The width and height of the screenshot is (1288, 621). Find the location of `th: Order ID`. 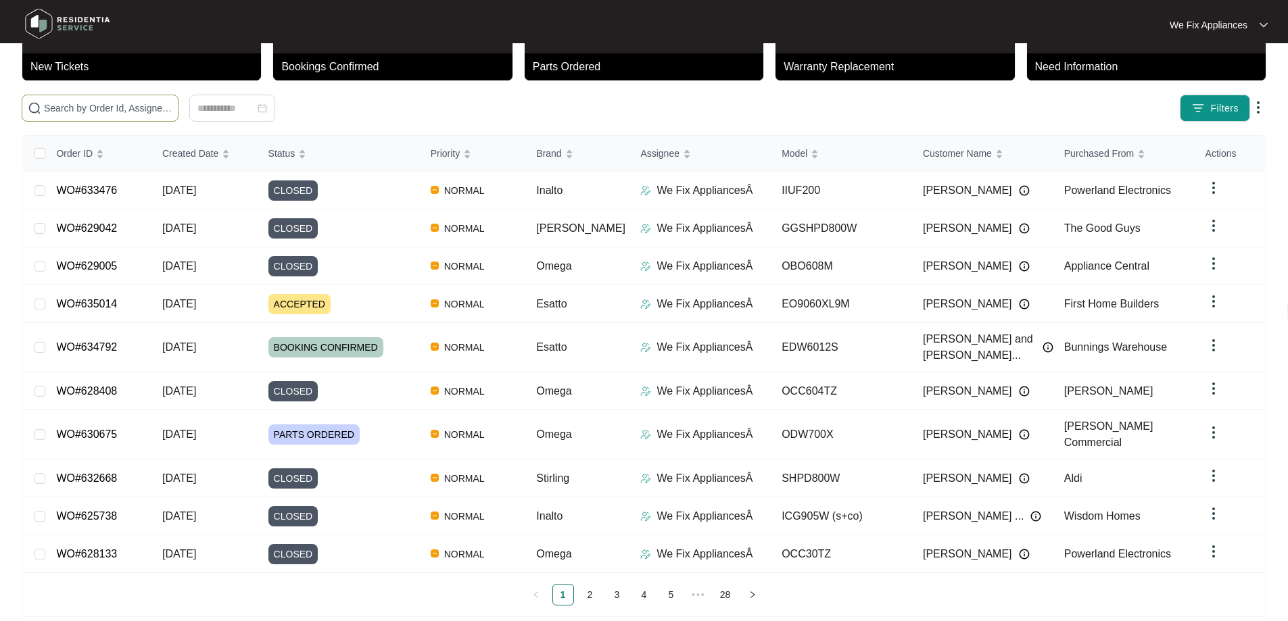

th: Order ID is located at coordinates (98, 153).